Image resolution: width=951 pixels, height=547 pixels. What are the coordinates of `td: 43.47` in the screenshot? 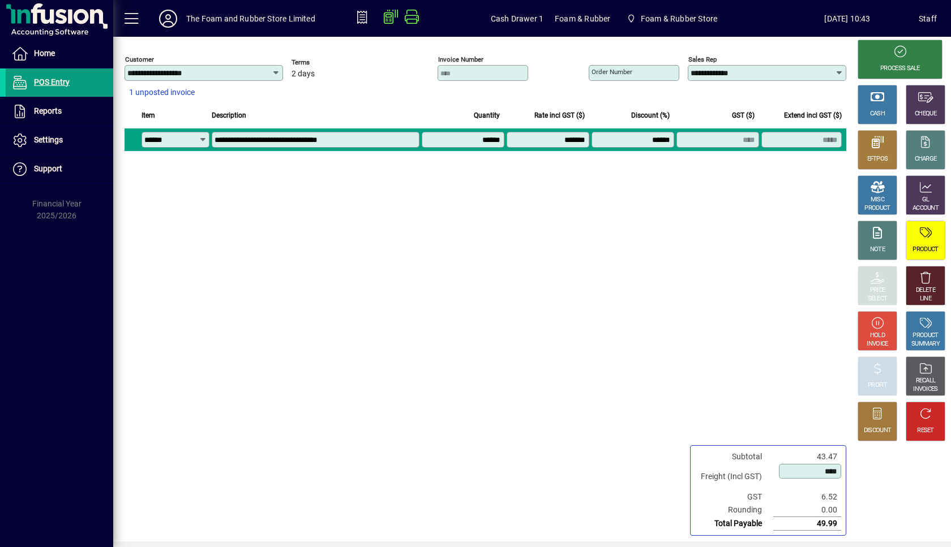 It's located at (807, 457).